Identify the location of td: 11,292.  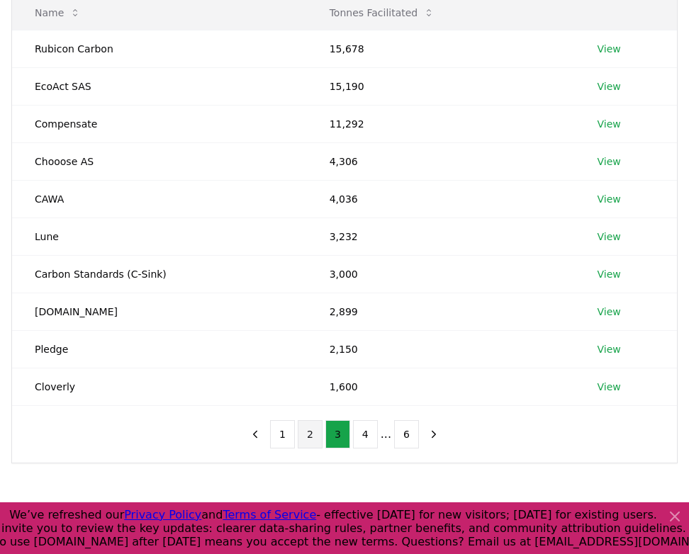
(441, 123).